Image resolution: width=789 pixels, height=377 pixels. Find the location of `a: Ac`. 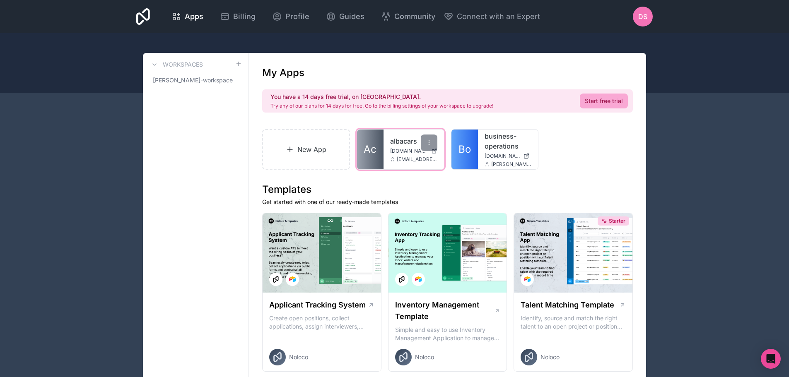

a: Ac is located at coordinates (370, 149).